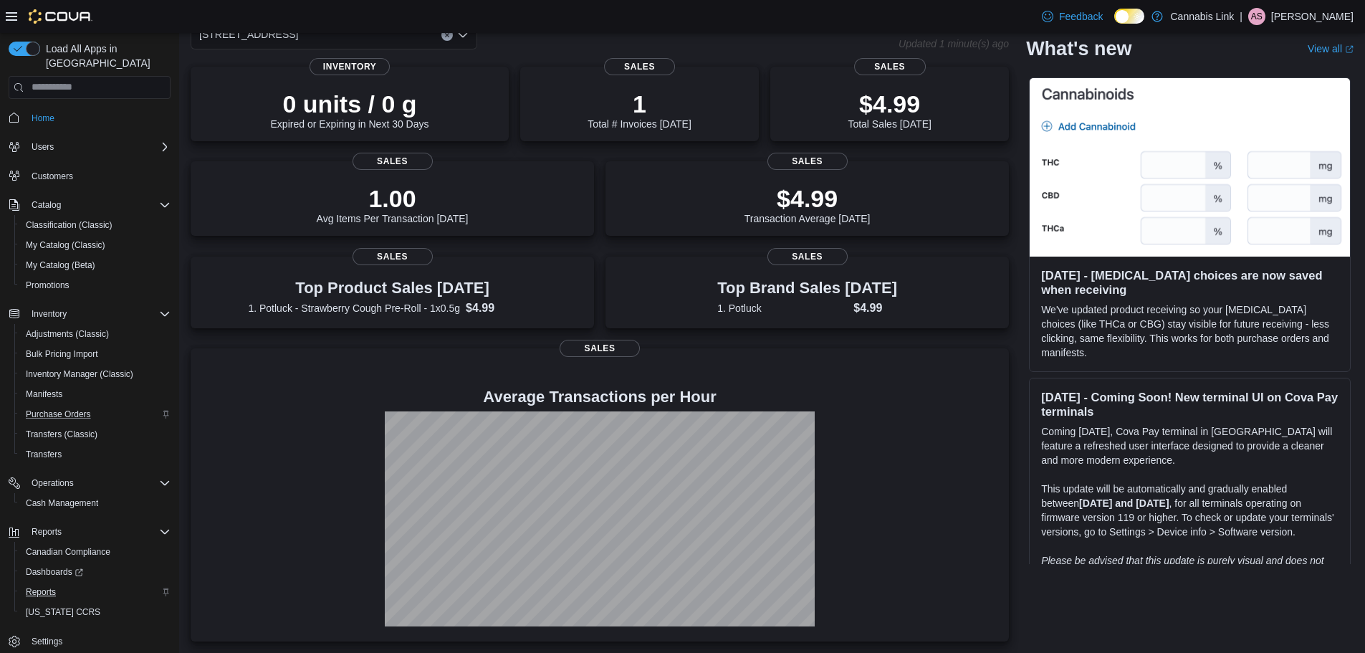  I want to click on dt: 1. Potluck, so click(783, 308).